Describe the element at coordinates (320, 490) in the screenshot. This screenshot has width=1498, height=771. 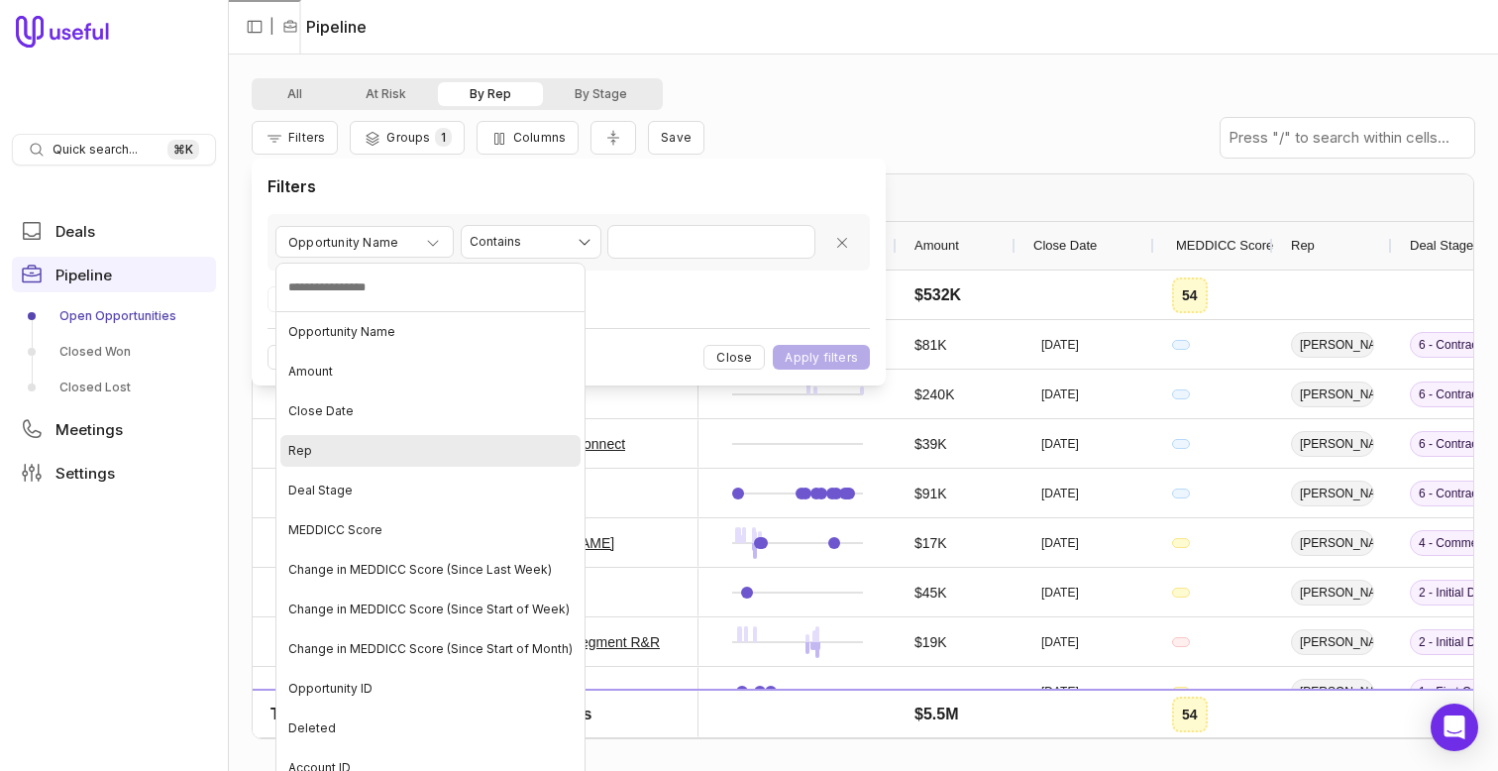
I see `span: Deal Stage` at that location.